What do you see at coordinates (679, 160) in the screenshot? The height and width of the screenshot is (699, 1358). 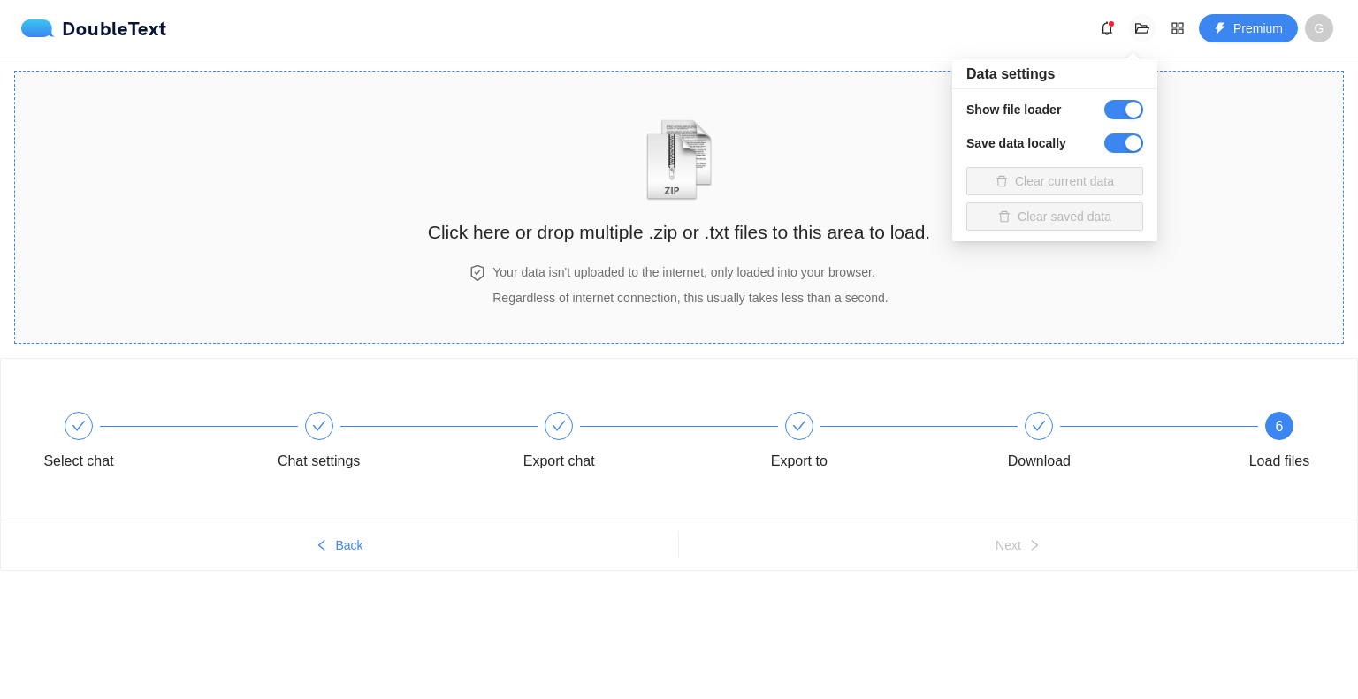 I see `img: zipOrTextIcon` at bounding box center [679, 160].